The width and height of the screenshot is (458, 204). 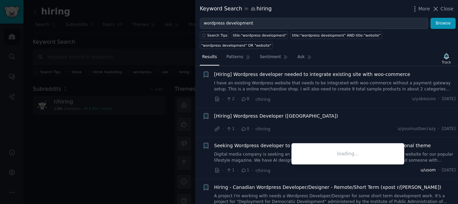 What do you see at coordinates (336, 35) in the screenshot?
I see `div: title:"wordpress development" AND title:"website"` at bounding box center [336, 35].